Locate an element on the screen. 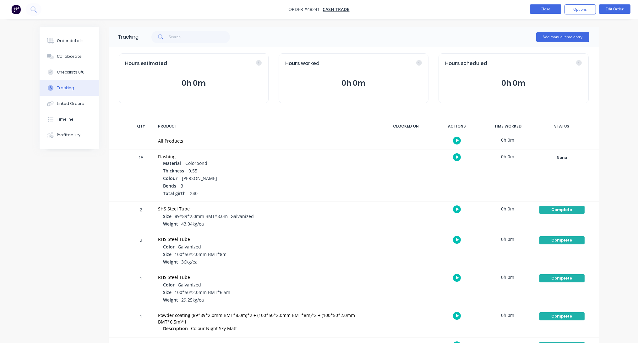  span: 100*50*2.0mm BMT*8m is located at coordinates (201, 254).